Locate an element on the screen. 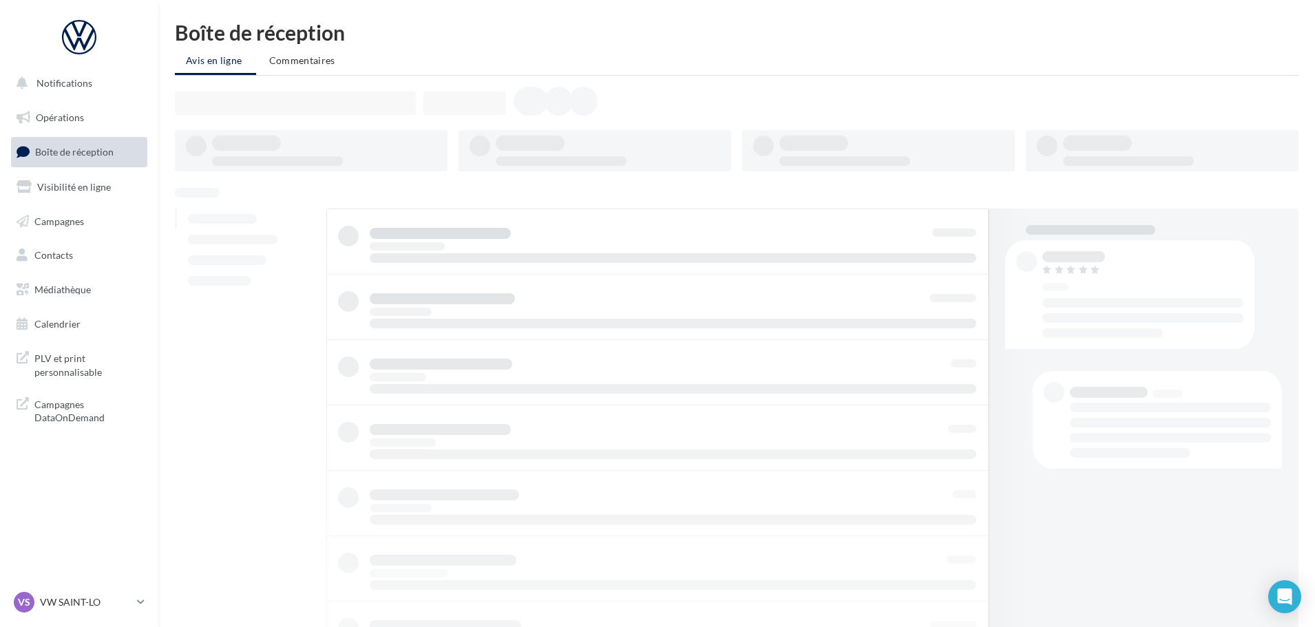  a: Médiathèque is located at coordinates (79, 290).